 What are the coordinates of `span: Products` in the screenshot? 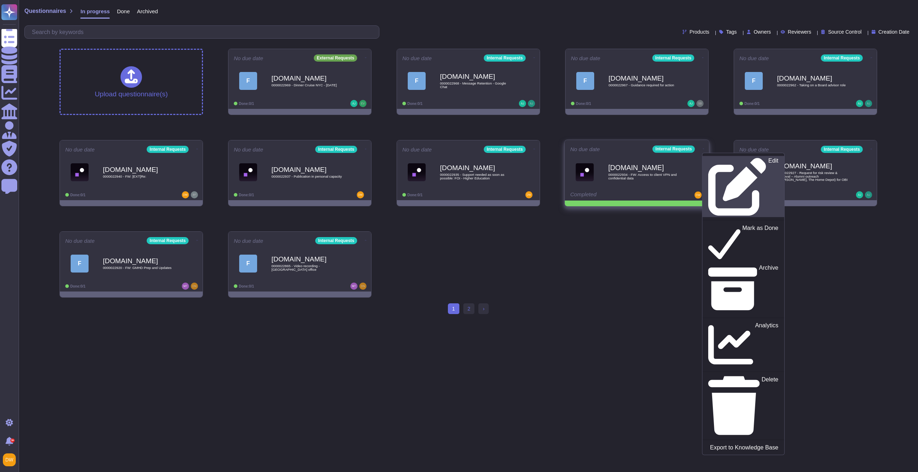 It's located at (699, 32).